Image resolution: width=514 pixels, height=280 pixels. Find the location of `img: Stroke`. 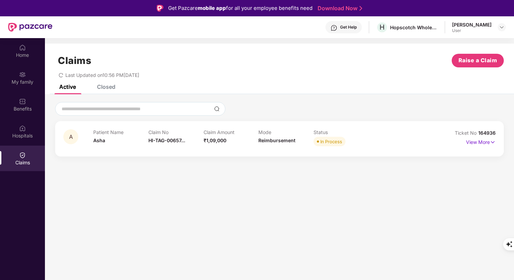

img: Stroke is located at coordinates (361, 8).